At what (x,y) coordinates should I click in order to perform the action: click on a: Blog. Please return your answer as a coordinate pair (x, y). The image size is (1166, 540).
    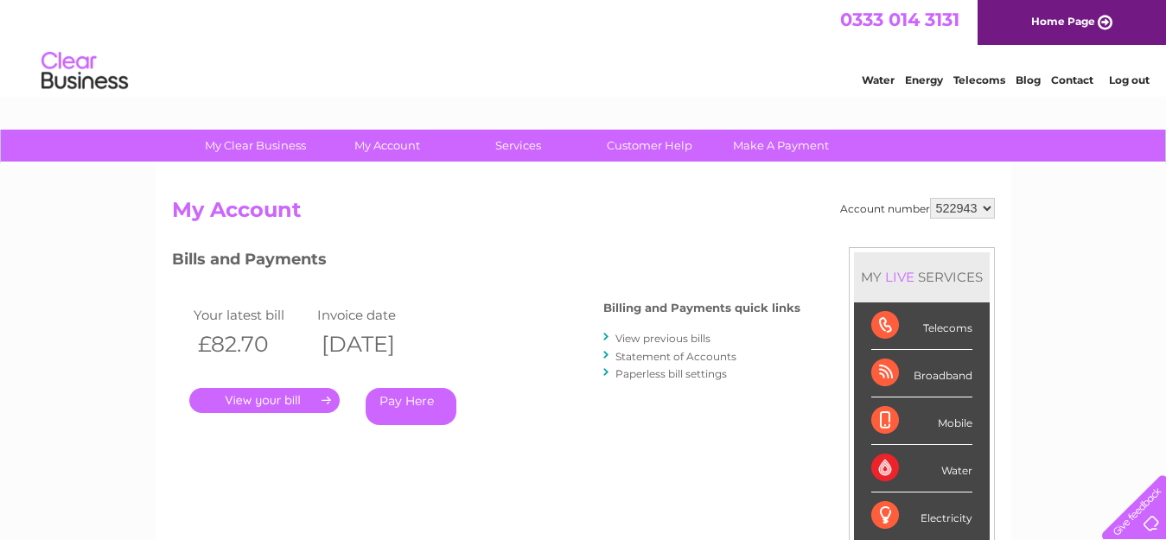
    Looking at the image, I should click on (1028, 80).